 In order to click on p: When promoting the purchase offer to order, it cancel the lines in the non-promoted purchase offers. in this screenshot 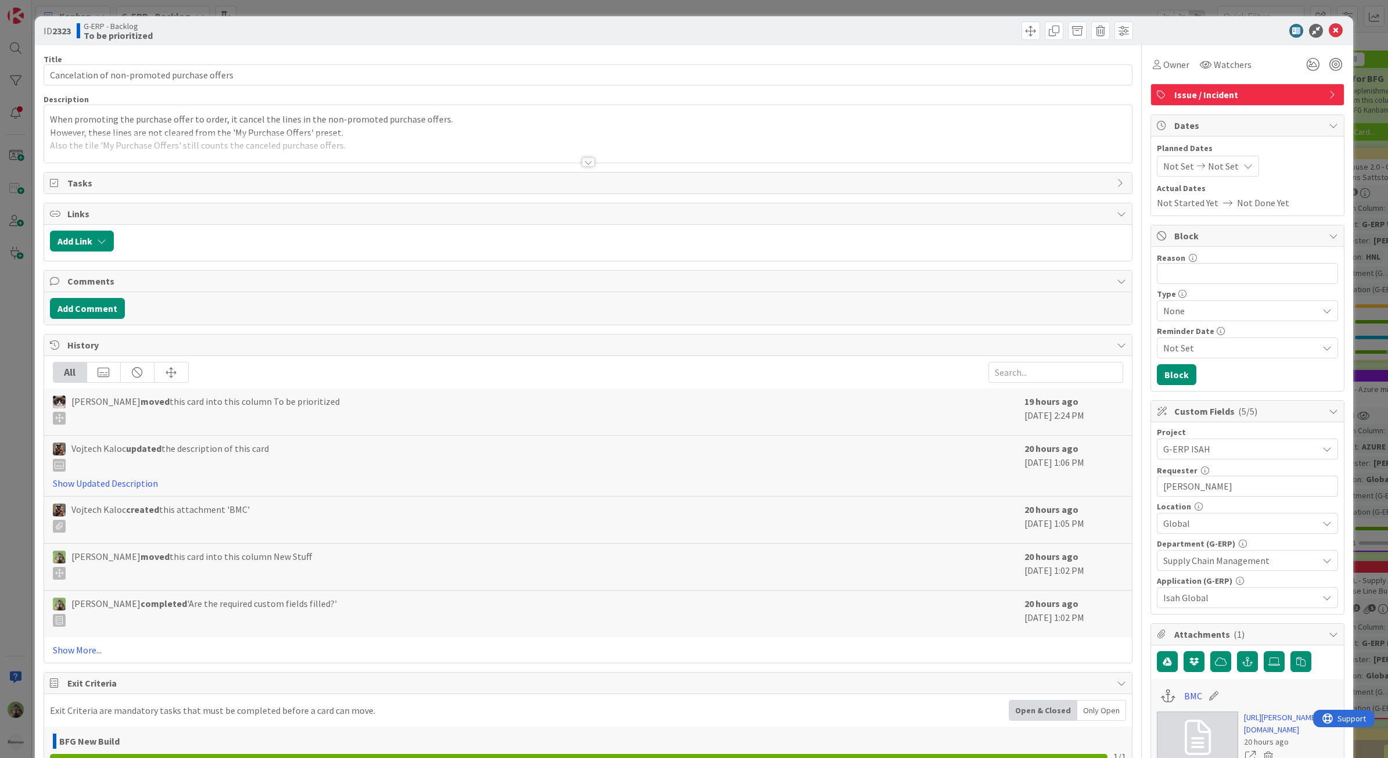, I will do `click(588, 119)`.